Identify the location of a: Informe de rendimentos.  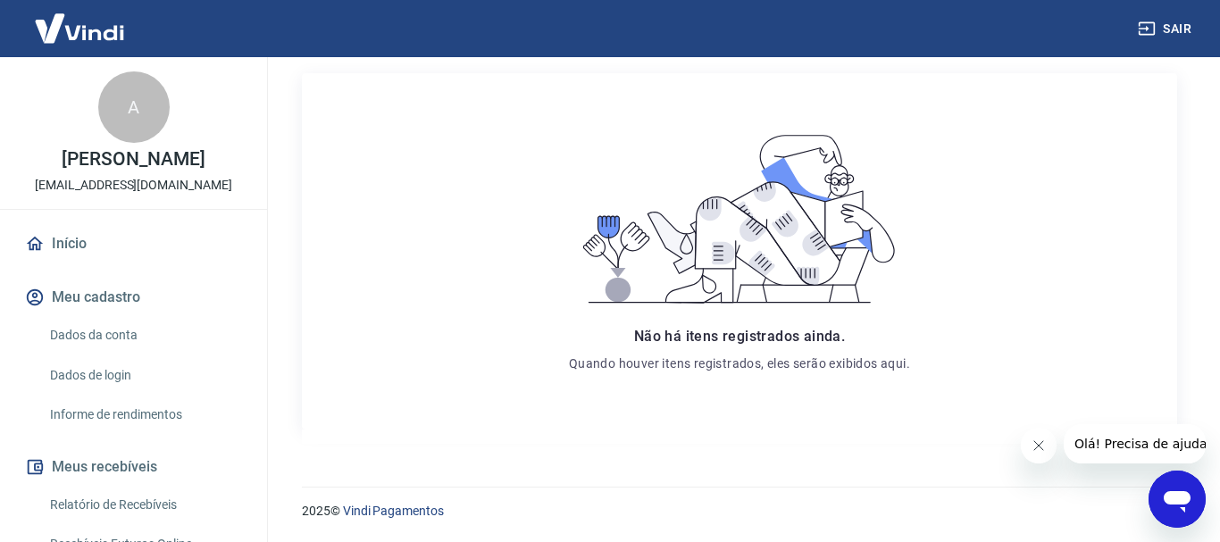
(144, 414).